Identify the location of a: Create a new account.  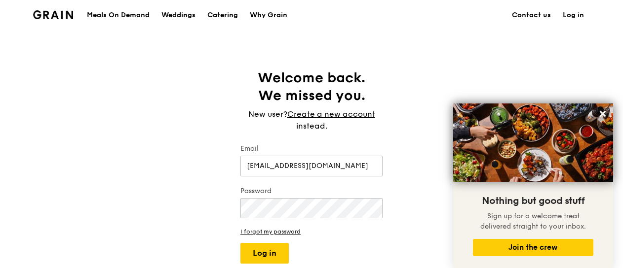
(331, 114).